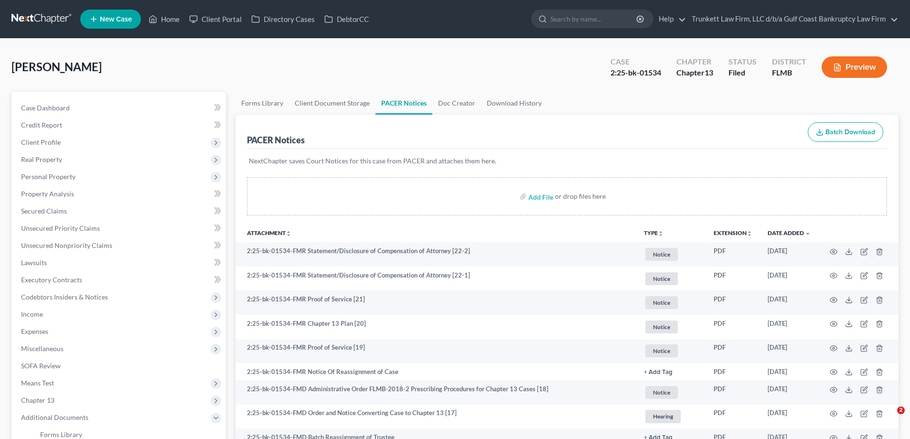 The width and height of the screenshot is (910, 439). I want to click on span: Forms Library, so click(61, 434).